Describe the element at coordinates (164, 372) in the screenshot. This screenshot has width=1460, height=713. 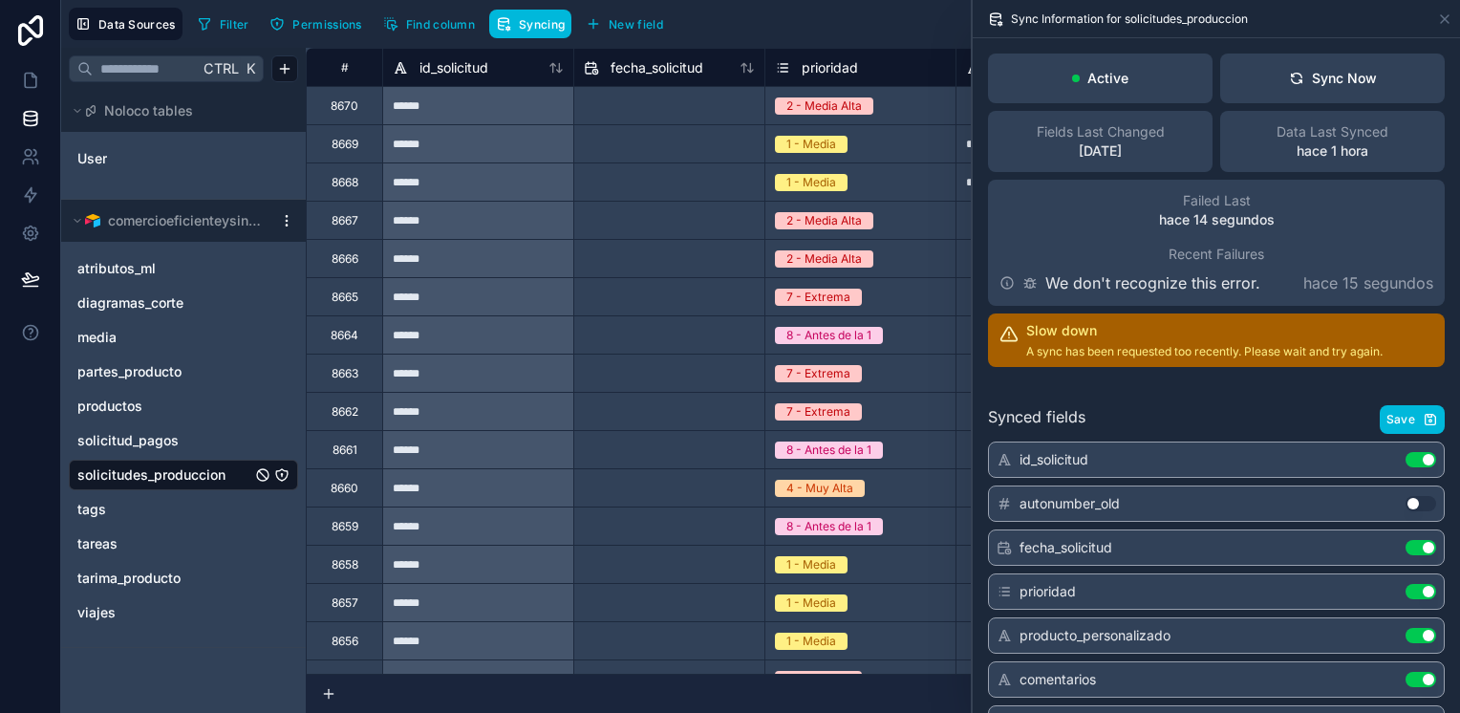
I see `a: partes_producto` at that location.